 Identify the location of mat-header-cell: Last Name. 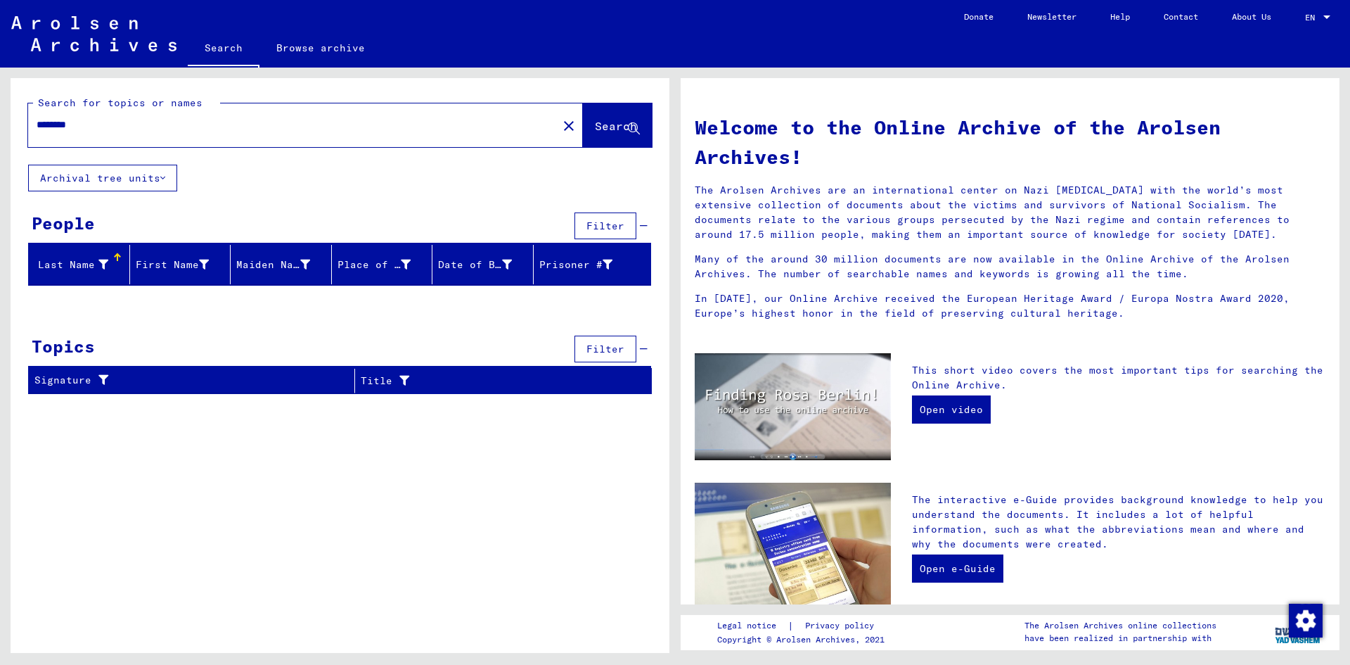
(79, 264).